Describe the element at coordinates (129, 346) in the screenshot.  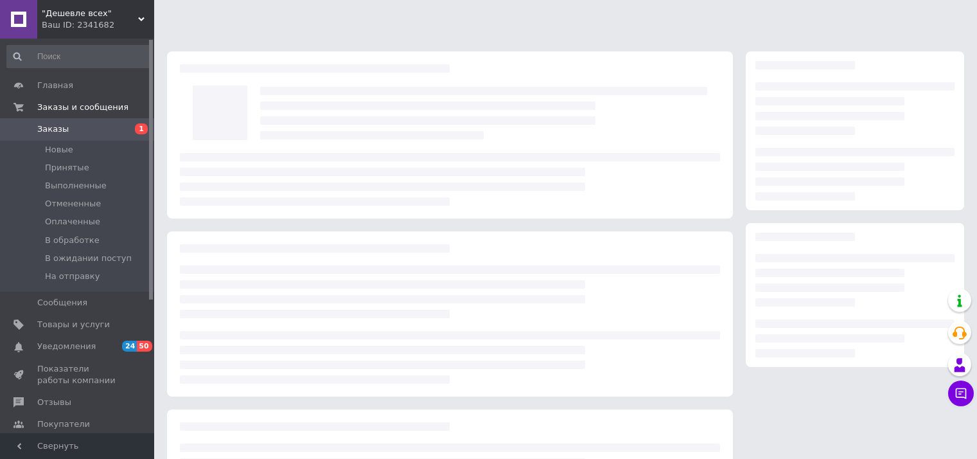
I see `span: 24` at that location.